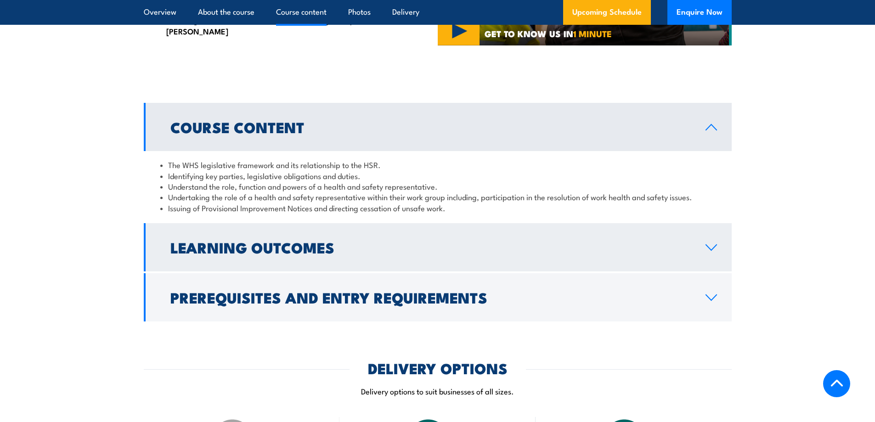 Image resolution: width=875 pixels, height=422 pixels. What do you see at coordinates (548, 34) in the screenshot?
I see `span: GET TO KNOW US IN` at bounding box center [548, 34].